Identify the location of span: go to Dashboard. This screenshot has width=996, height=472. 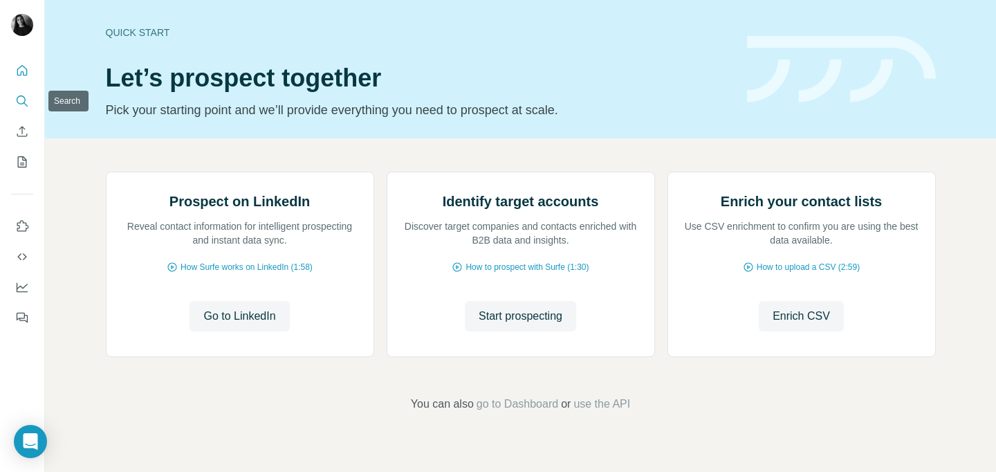
(517, 404).